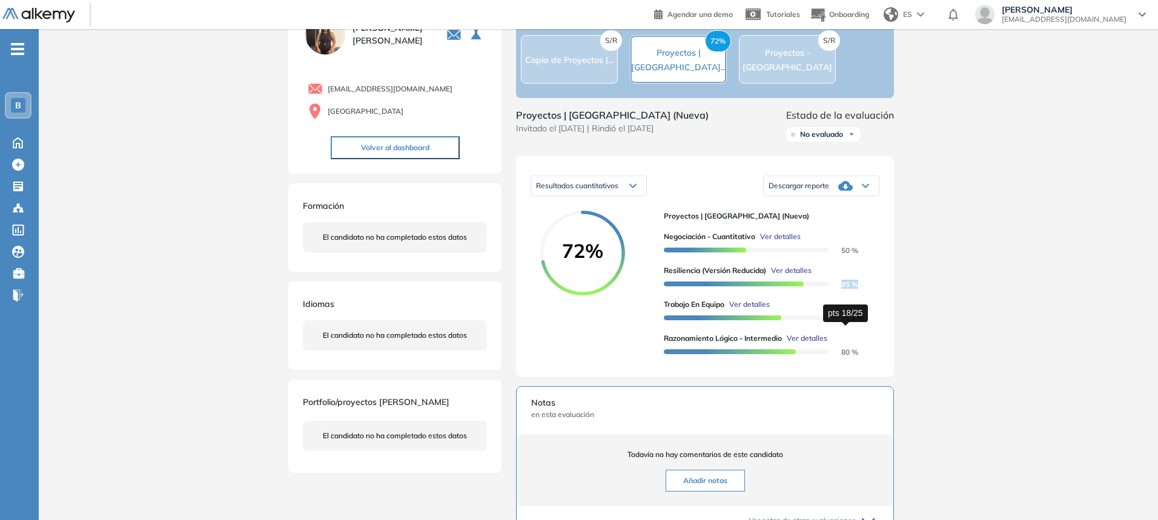 The image size is (1158, 520). I want to click on span: Onboarding, so click(849, 14).